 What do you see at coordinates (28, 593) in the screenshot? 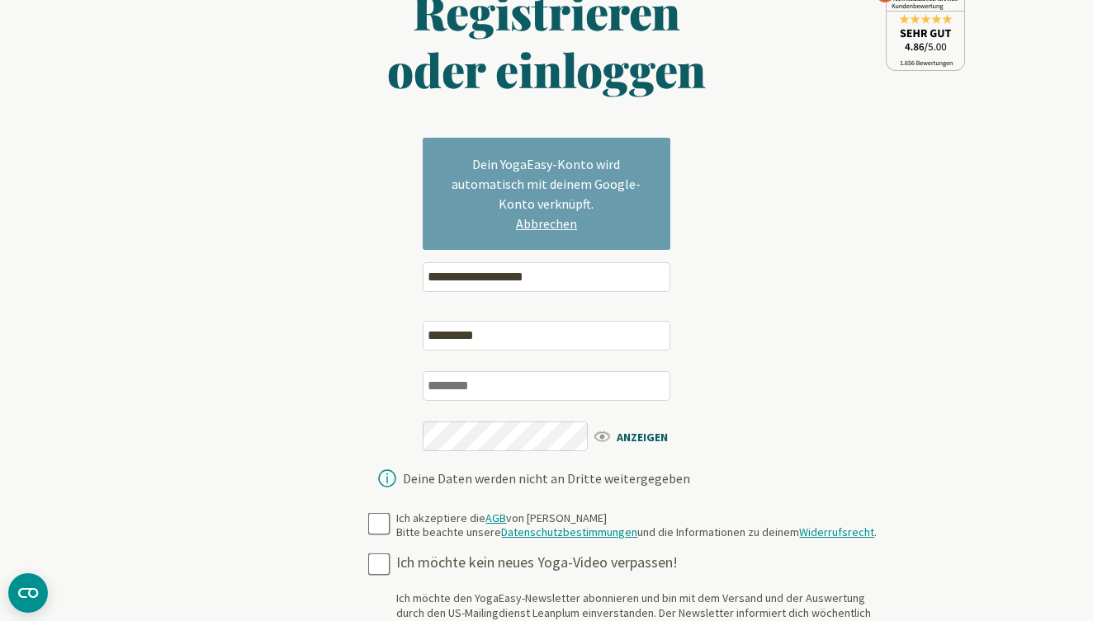
I see `button: CMP-Widget öffnen` at bounding box center [28, 593].